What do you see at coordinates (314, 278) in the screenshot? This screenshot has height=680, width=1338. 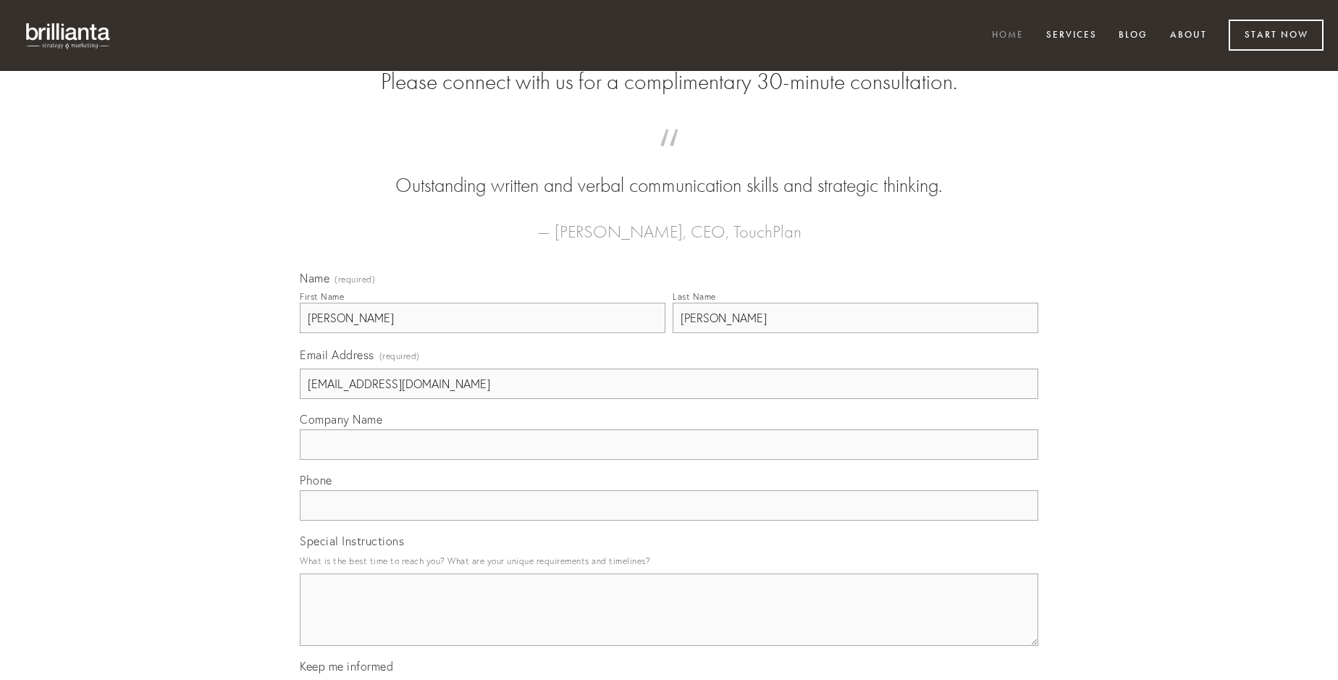 I see `span: Name` at bounding box center [314, 278].